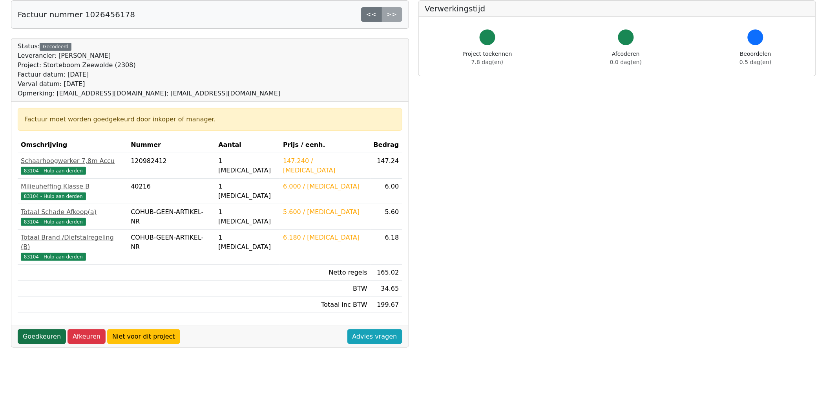 The width and height of the screenshot is (827, 403). What do you see at coordinates (73, 161) in the screenshot?
I see `div: Schaarhoogwerker 7,8m Accu` at bounding box center [73, 161].